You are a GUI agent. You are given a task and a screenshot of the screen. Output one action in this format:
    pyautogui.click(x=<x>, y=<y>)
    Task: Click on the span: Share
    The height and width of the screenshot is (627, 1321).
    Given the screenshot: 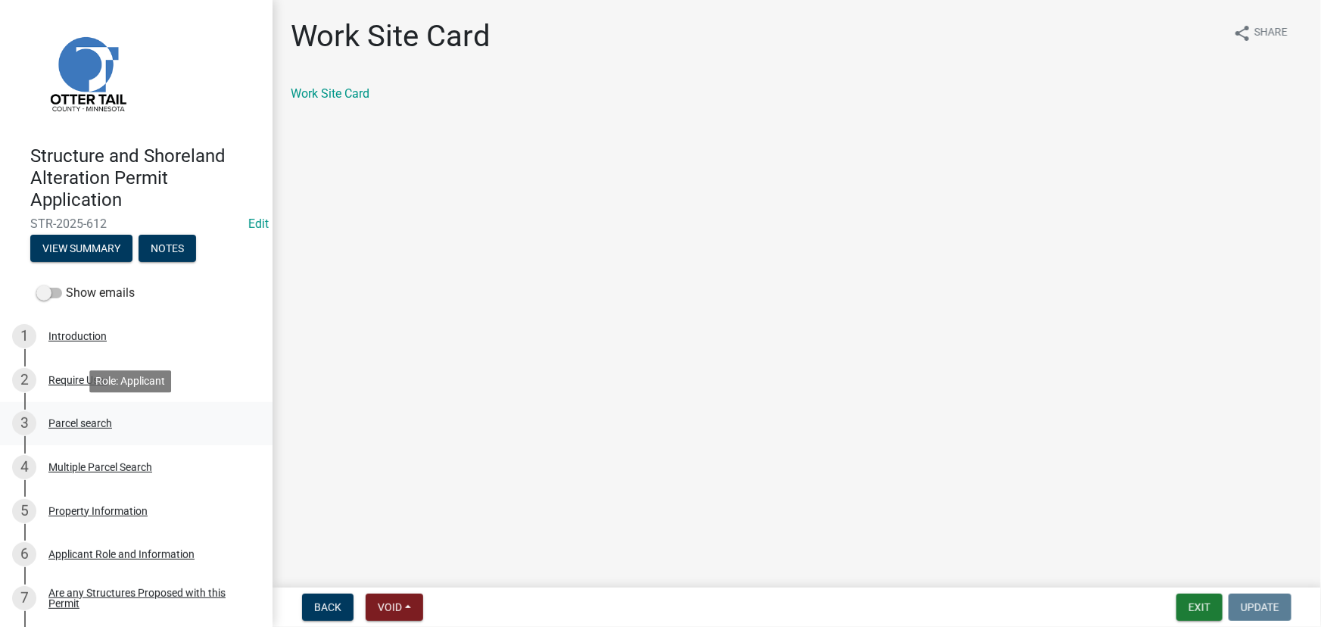 What is the action you would take?
    pyautogui.click(x=1271, y=33)
    